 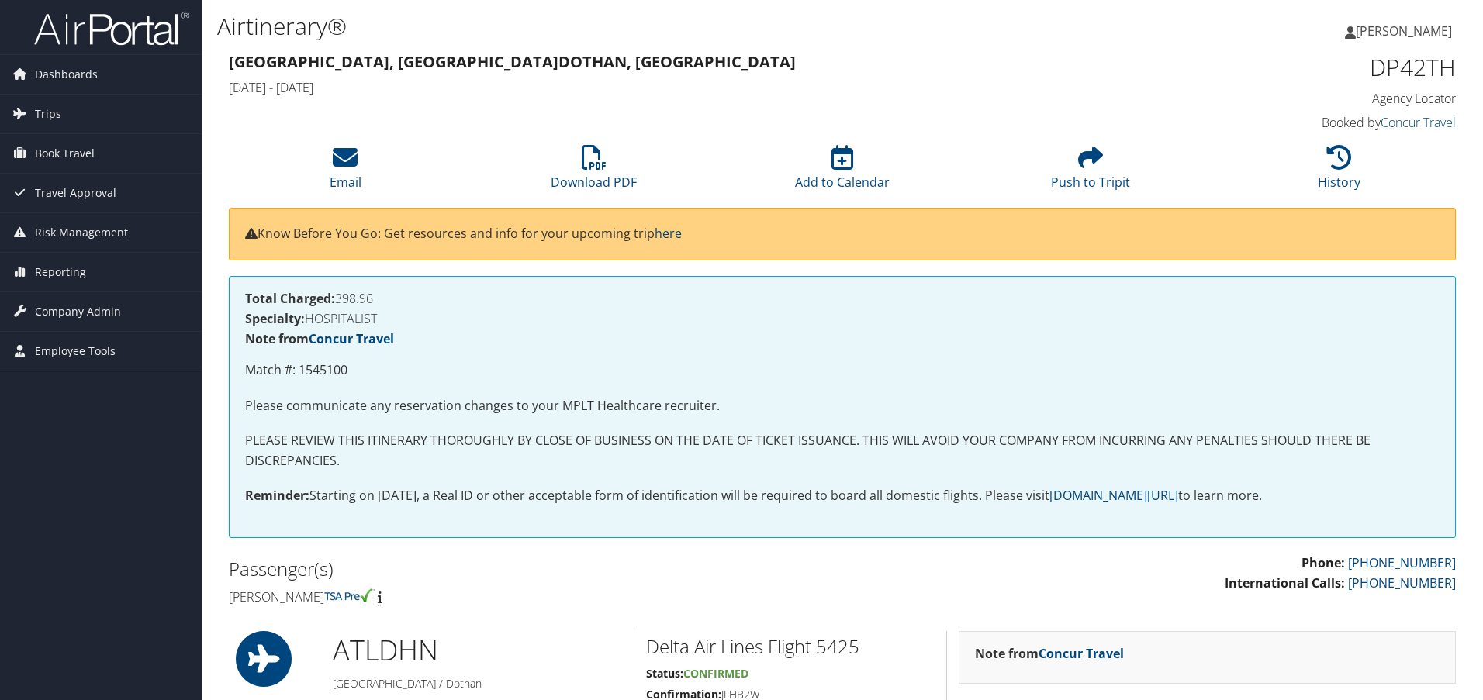 I want to click on h4: Agency Locator, so click(x=1311, y=99).